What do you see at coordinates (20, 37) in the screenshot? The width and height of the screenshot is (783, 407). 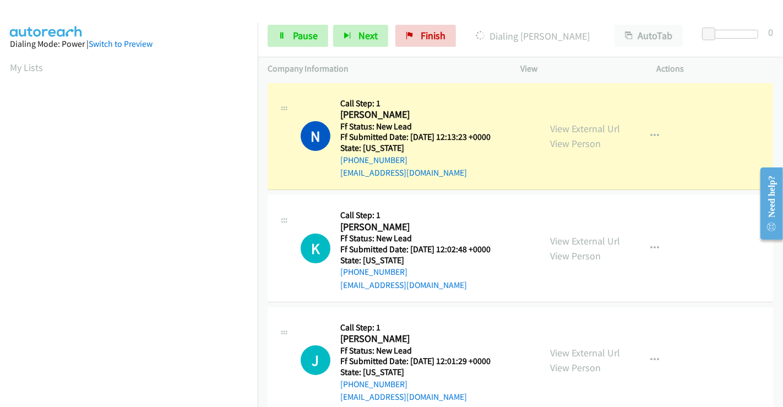 I see `div: Need help?` at bounding box center [20, 37].